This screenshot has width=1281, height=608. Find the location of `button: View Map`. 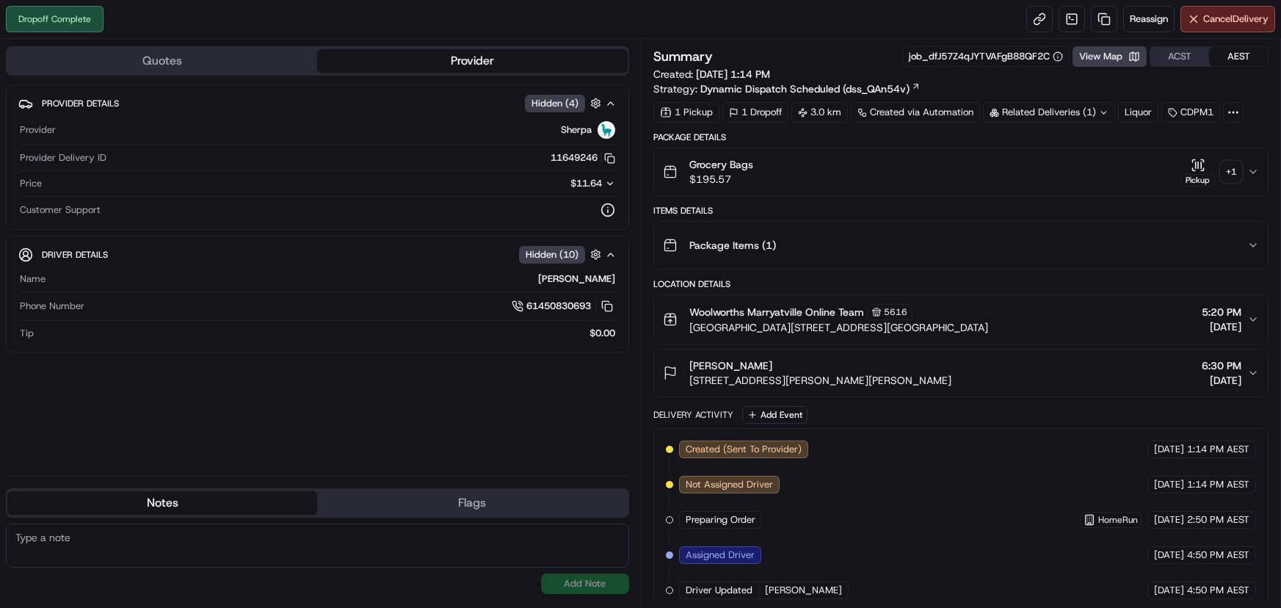

button: View Map is located at coordinates (1109, 57).